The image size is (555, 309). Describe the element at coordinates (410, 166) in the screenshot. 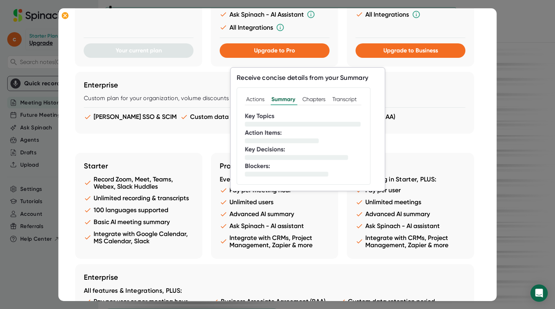

I see `h3: Business` at that location.